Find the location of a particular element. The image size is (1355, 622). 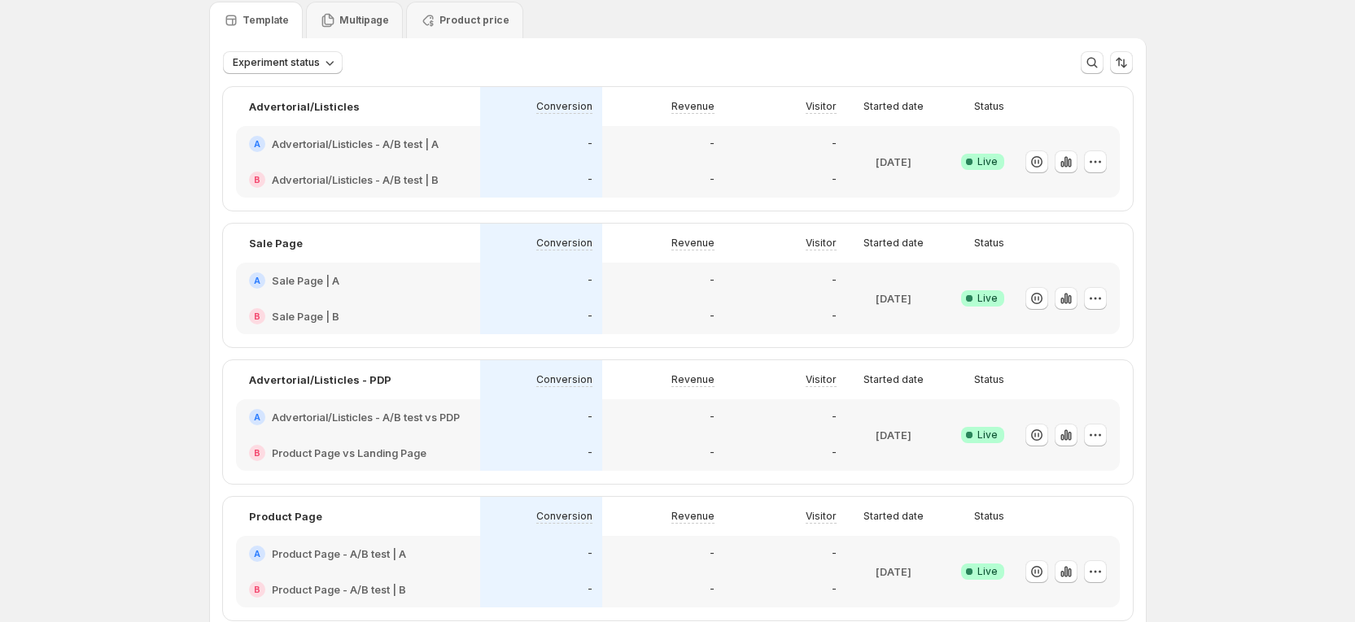

h2: Advertorial/Listicles - A/B test vs PDP is located at coordinates (365, 417).